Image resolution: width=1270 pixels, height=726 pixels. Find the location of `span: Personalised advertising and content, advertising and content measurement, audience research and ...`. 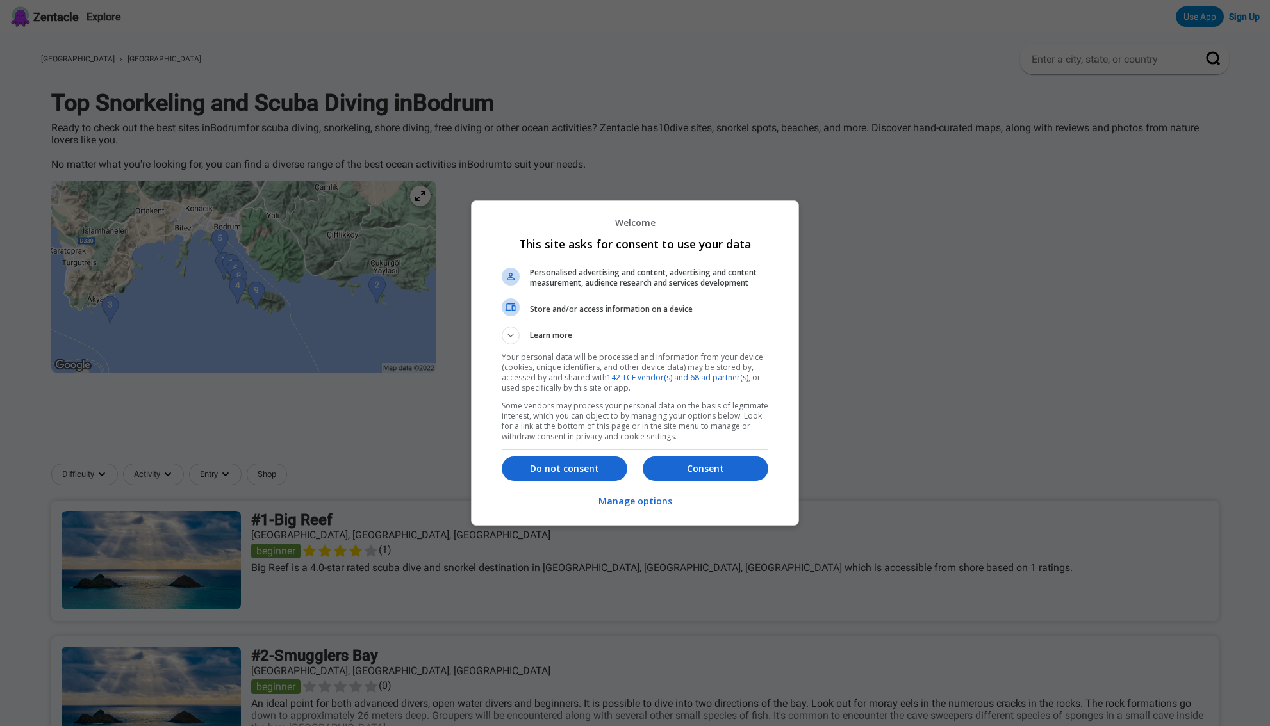

span: Personalised advertising and content, advertising and content measurement, audience research and ... is located at coordinates (649, 278).